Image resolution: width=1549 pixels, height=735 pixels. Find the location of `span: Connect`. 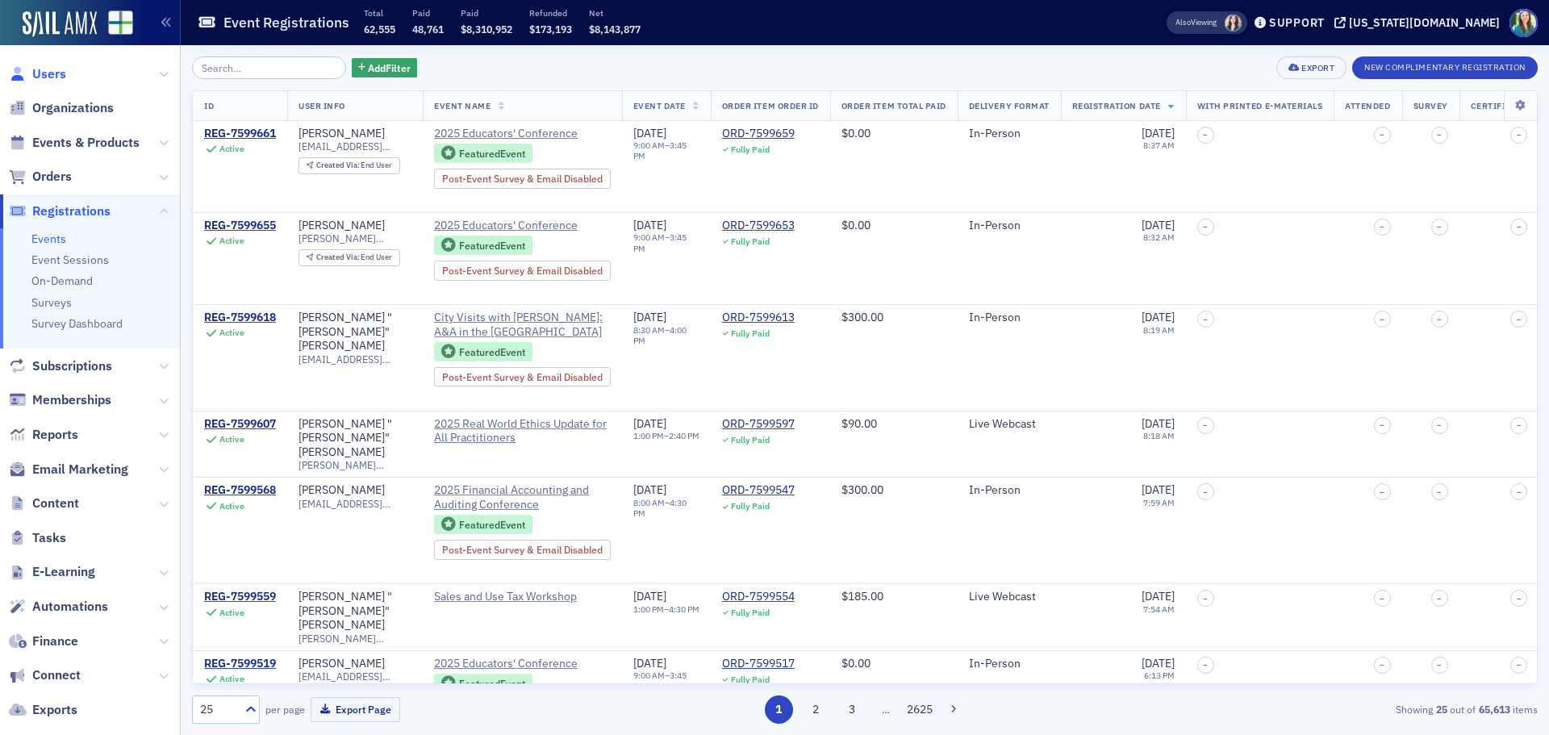

span: Connect is located at coordinates (56, 675).